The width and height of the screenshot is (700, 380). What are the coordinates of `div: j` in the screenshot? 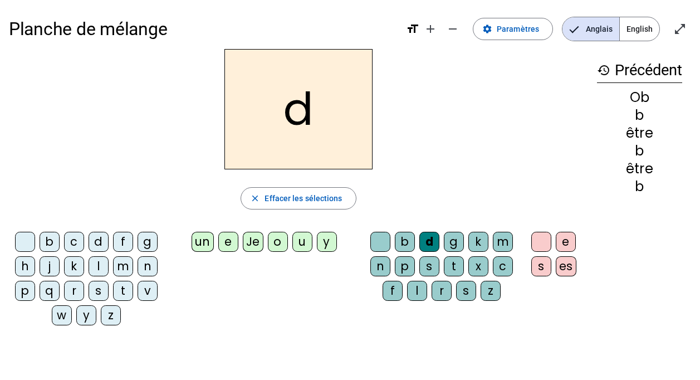 It's located at (50, 266).